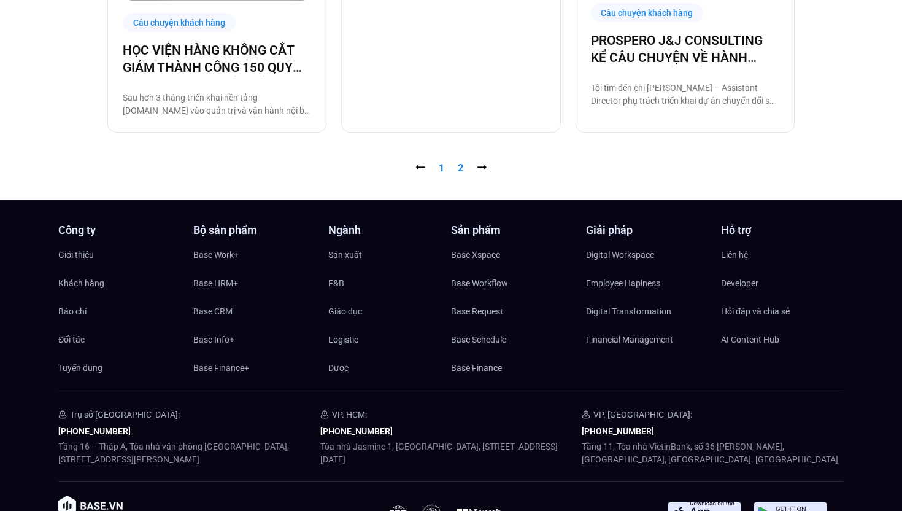 Image resolution: width=902 pixels, height=511 pixels. Describe the element at coordinates (255, 255) in the screenshot. I see `a: Base Work+` at that location.